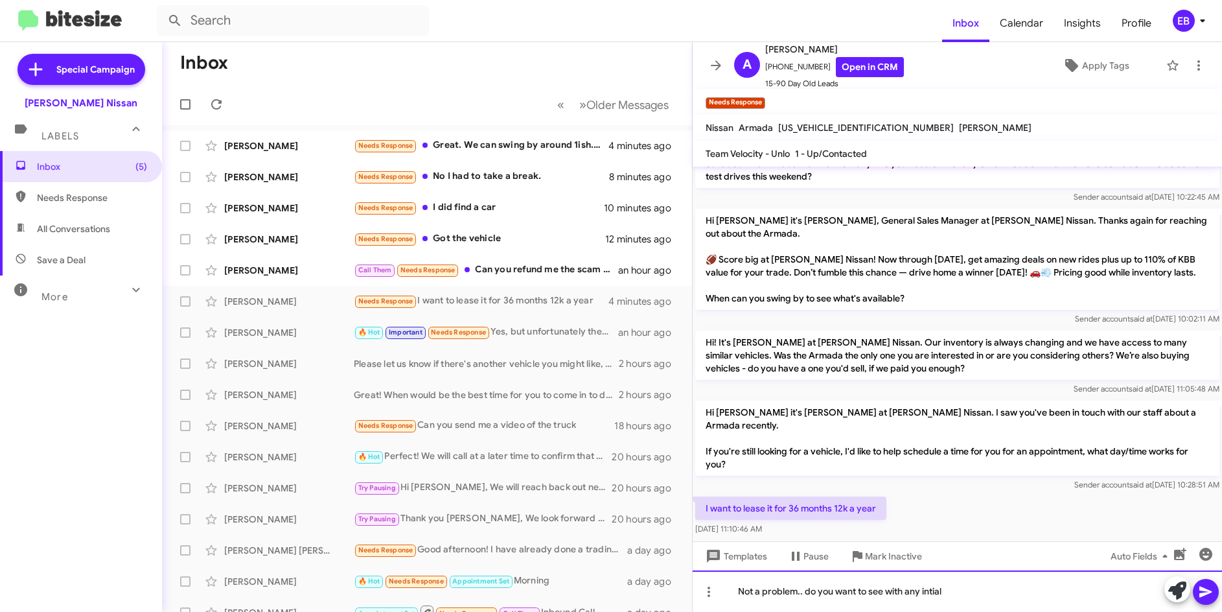  I want to click on span: Profile, so click(1136, 23).